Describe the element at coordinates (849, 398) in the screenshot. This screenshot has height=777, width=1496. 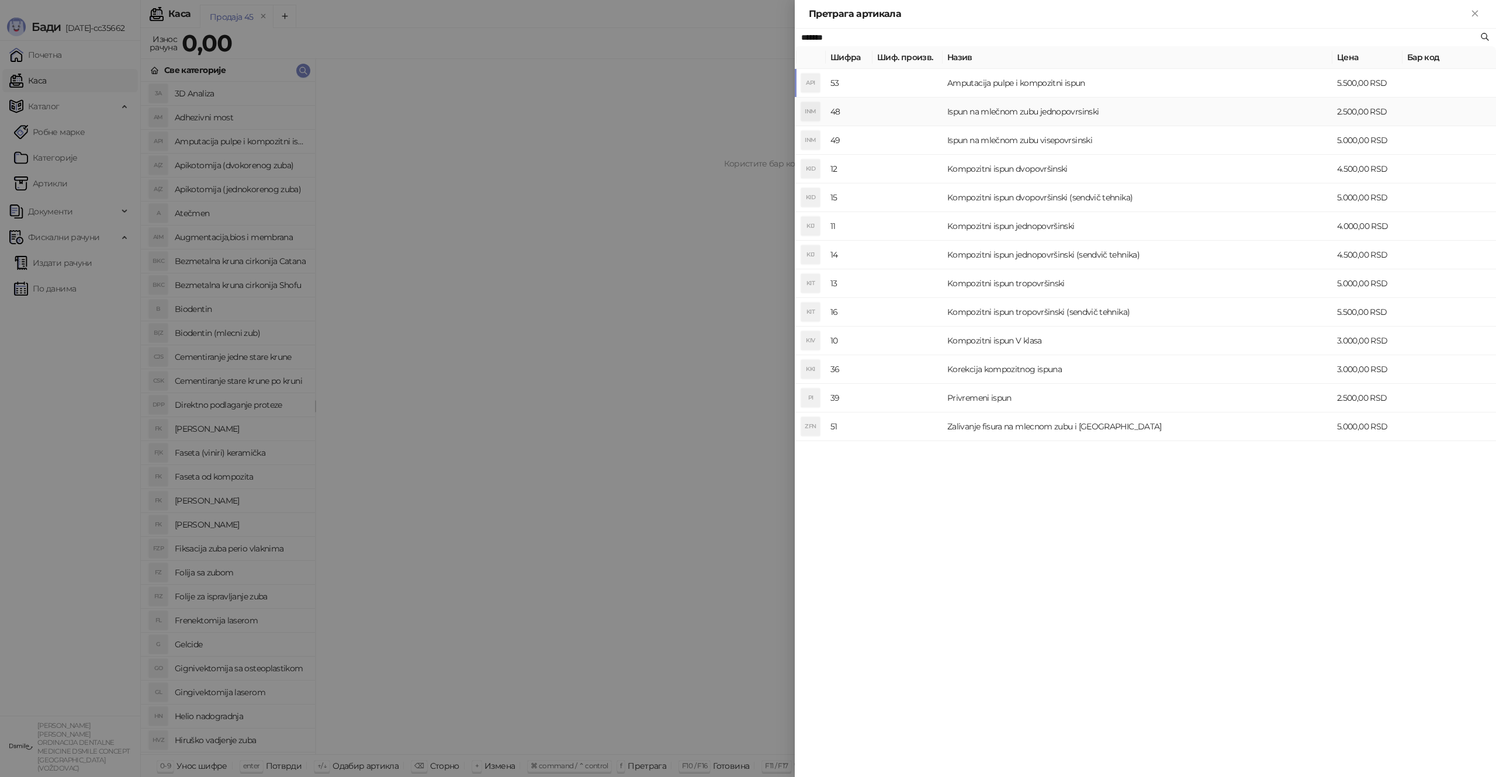
I see `td: 39` at that location.